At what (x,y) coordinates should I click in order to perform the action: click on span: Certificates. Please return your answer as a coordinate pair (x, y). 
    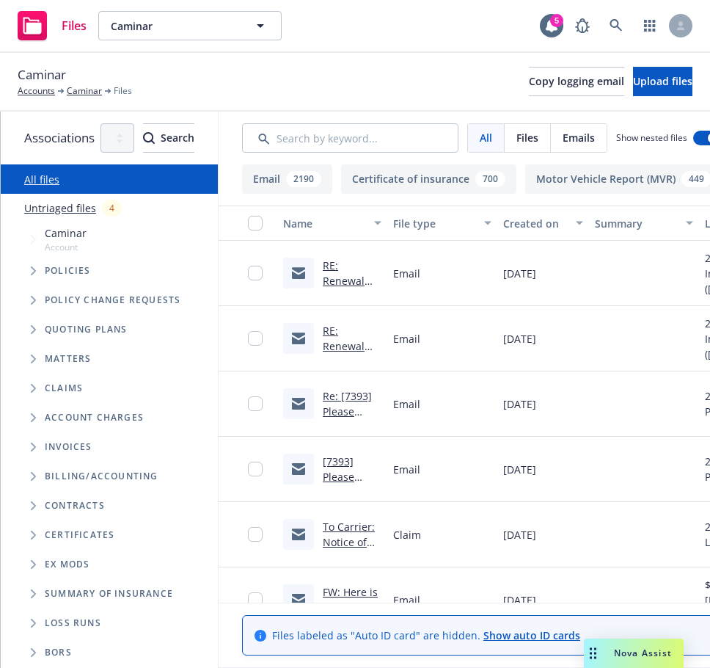
    Looking at the image, I should click on (79, 535).